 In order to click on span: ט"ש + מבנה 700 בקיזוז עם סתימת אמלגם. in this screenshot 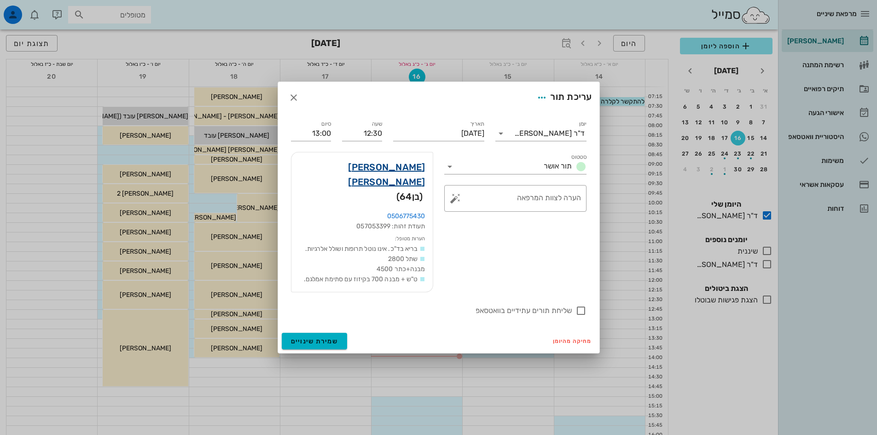, I will do `click(361, 279)`.